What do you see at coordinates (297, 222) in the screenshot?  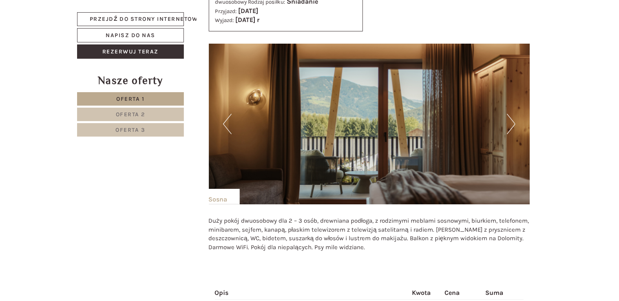 I see `font: Wyślij` at bounding box center [297, 222].